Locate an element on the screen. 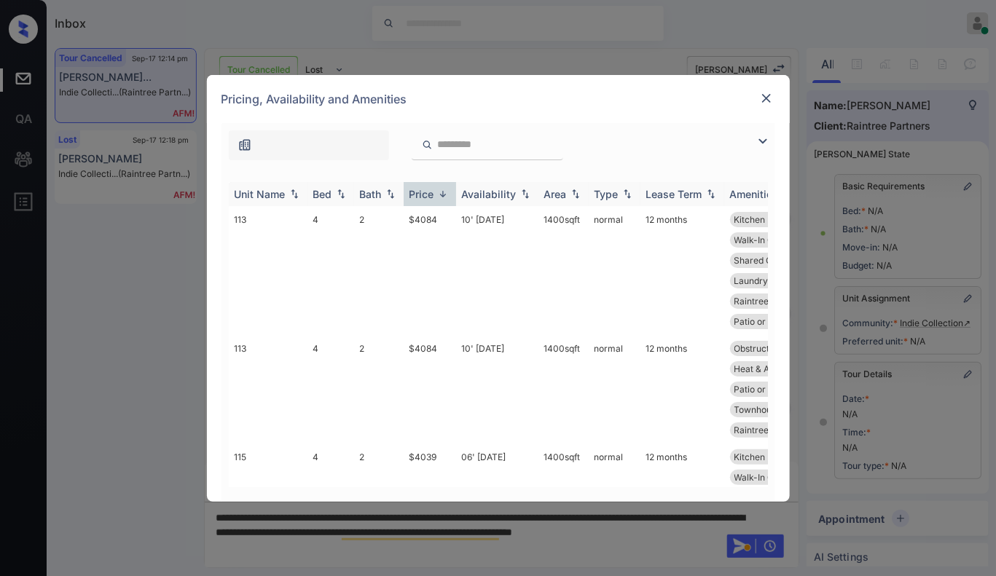  span: Heat & Air Cond... is located at coordinates (770, 369).